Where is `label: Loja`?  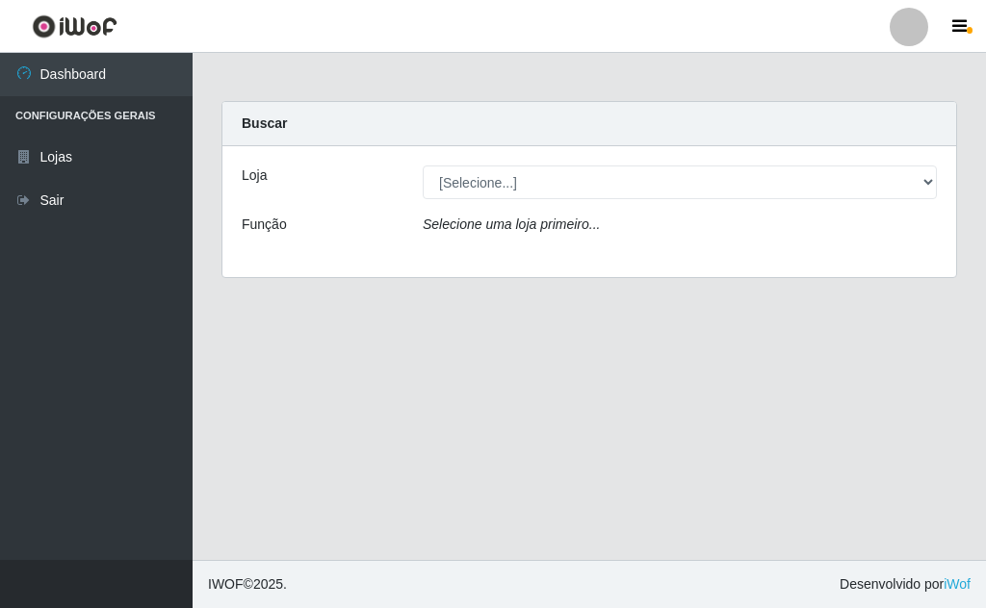
label: Loja is located at coordinates (254, 175).